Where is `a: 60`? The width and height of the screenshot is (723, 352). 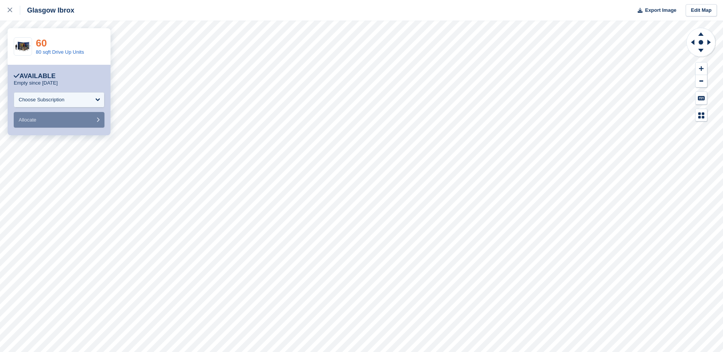 a: 60 is located at coordinates (41, 43).